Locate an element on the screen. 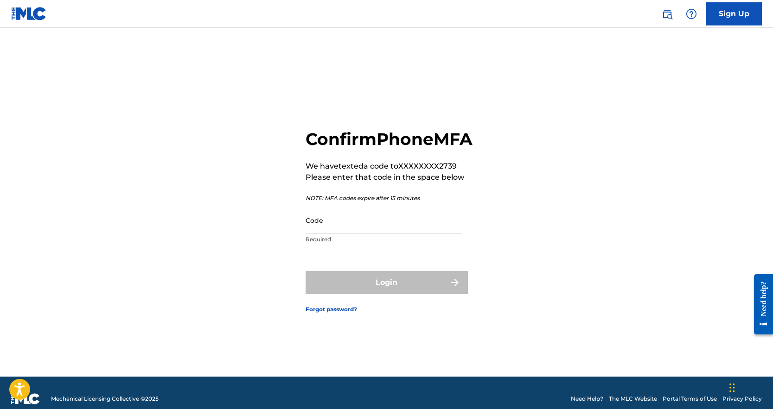 The image size is (773, 409). p: Required is located at coordinates (384, 240).